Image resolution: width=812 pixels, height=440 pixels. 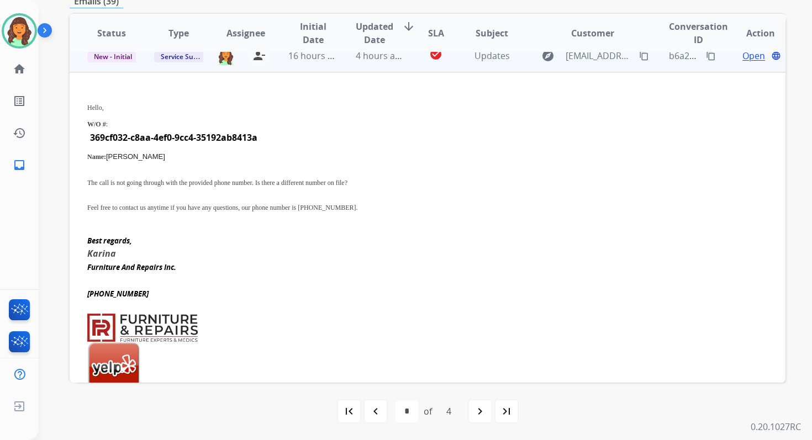 What do you see at coordinates (507, 412) in the screenshot?
I see `mat-icon: last_page` at bounding box center [507, 412].